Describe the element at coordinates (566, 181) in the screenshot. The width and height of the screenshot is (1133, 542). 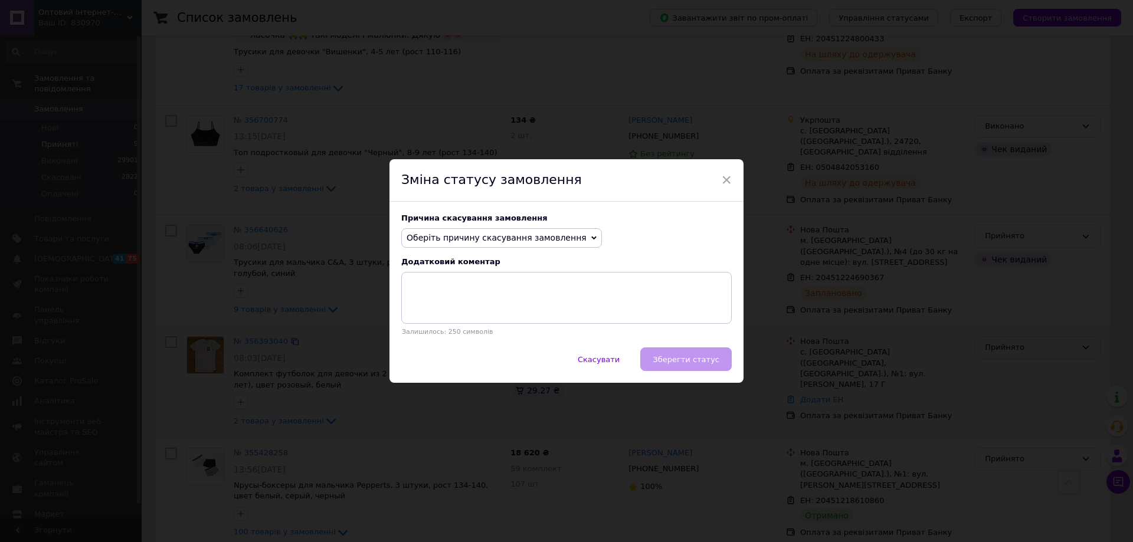
I see `div: Зміна статусу замовлення` at that location.